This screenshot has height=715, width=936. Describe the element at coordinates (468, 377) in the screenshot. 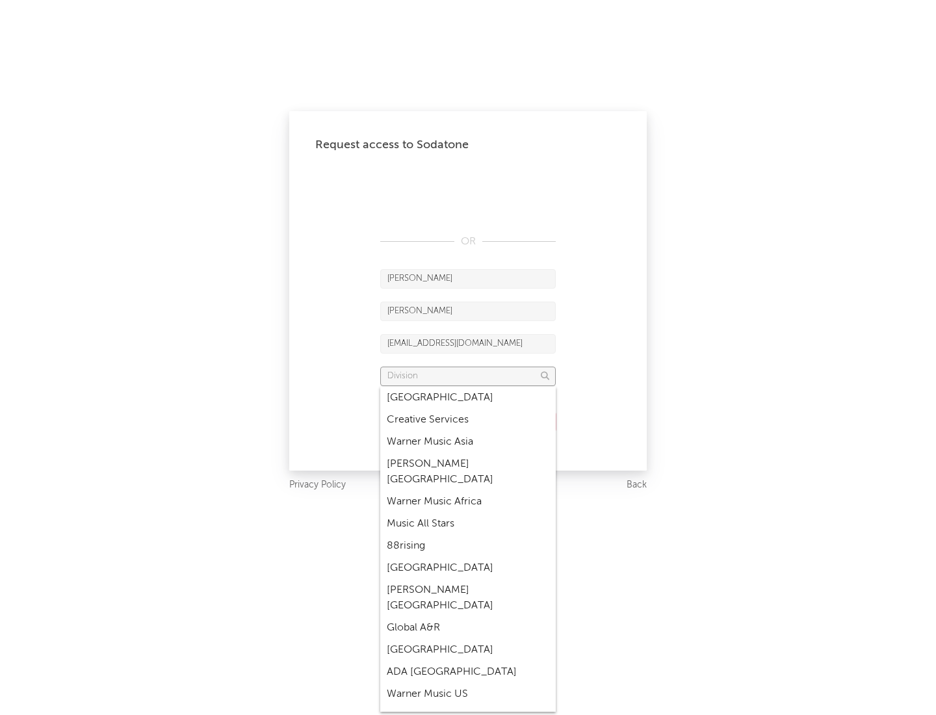

I see `input: Division` at that location.